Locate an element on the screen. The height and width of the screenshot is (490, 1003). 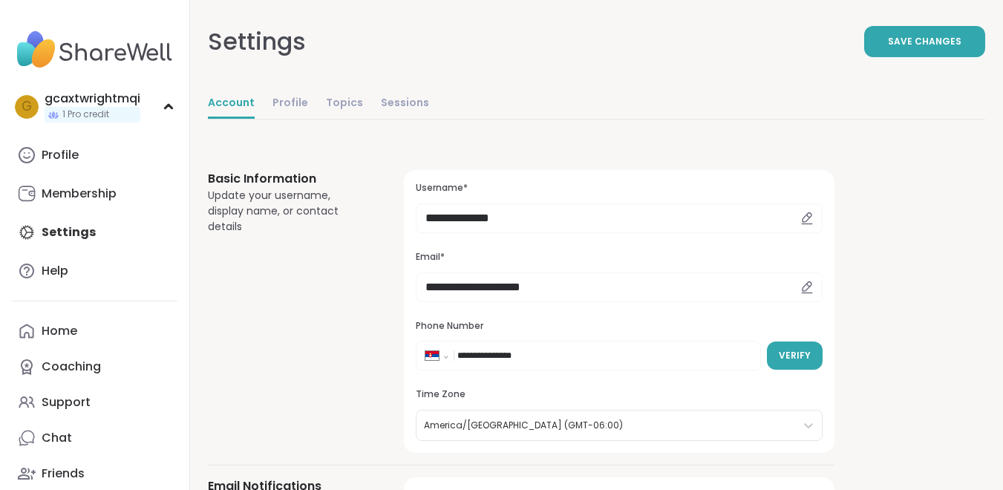
div: gcaxtwrightmqi is located at coordinates (92, 99).